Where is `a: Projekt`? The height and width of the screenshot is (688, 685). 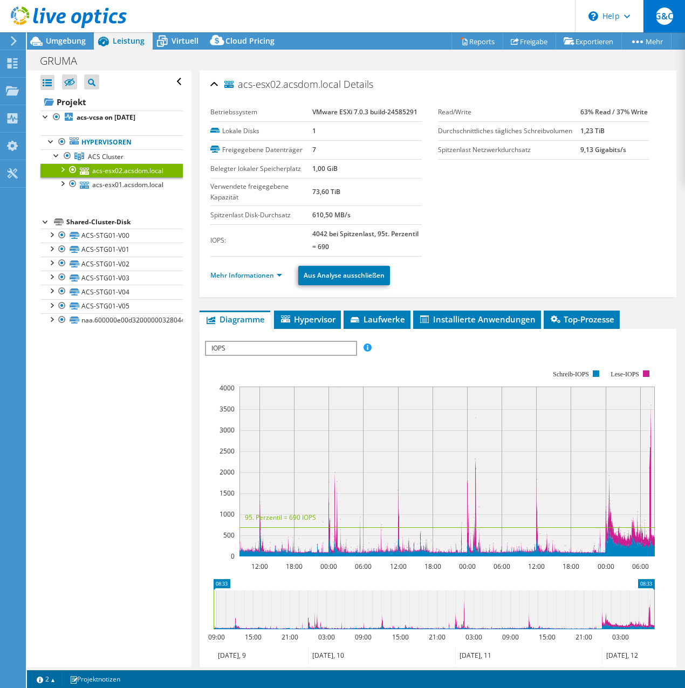
a: Projekt is located at coordinates (112, 102).